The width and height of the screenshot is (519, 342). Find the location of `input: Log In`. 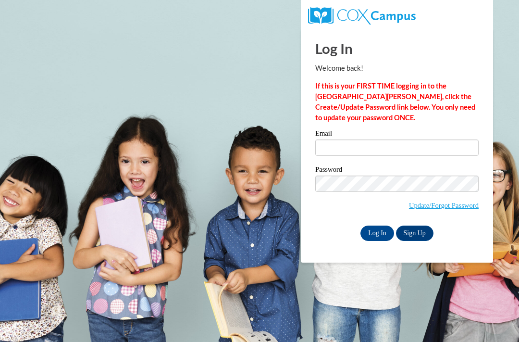

input: Log In is located at coordinates (378, 233).